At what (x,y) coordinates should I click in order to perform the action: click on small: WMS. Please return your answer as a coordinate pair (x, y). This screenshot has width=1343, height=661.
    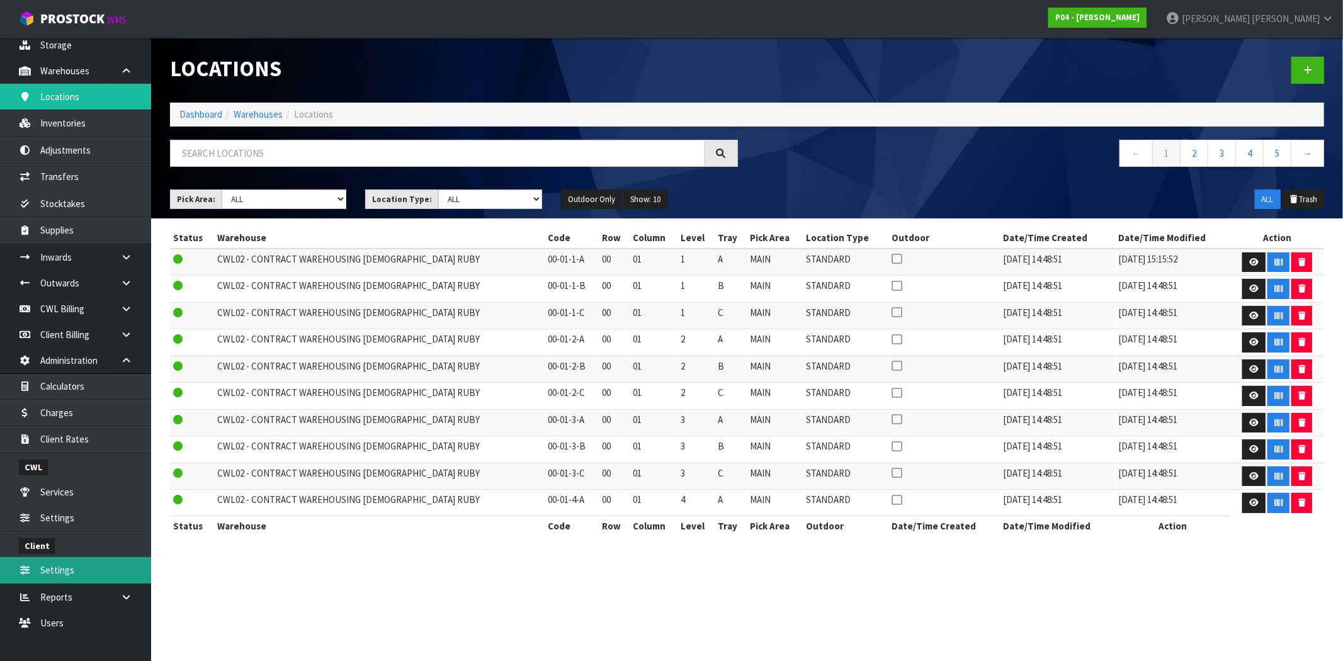
    Looking at the image, I should click on (117, 20).